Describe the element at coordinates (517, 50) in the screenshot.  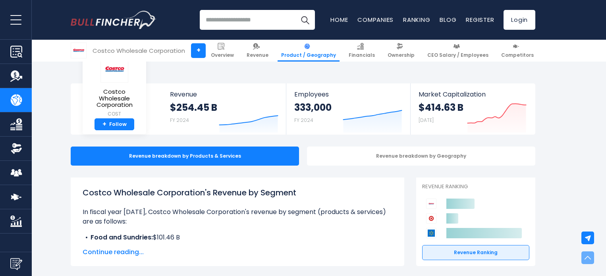
I see `a: Competitors` at that location.